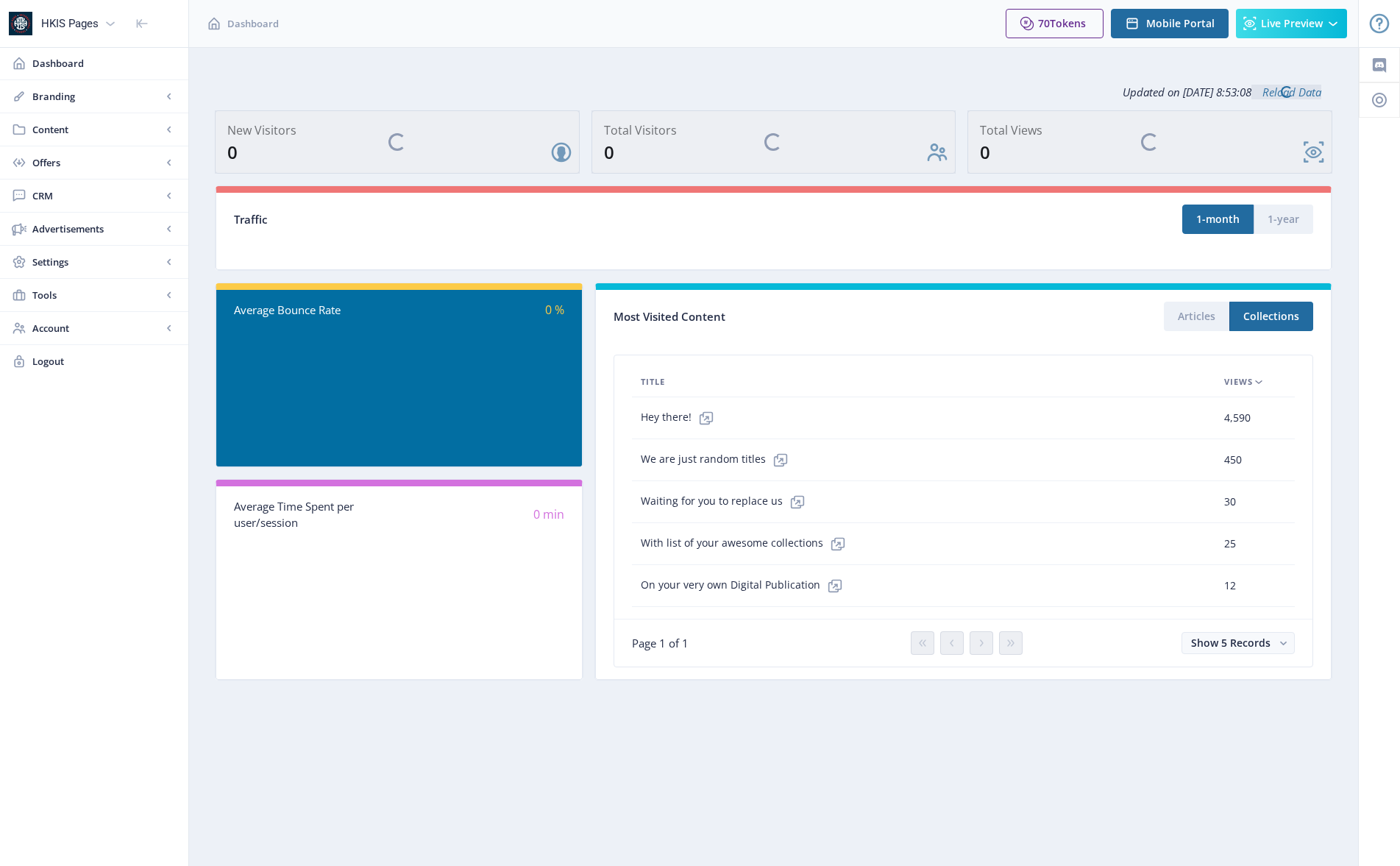 This screenshot has width=1400, height=866. Describe the element at coordinates (317, 514) in the screenshot. I see `div: Average Time Spent per user/session` at that location.